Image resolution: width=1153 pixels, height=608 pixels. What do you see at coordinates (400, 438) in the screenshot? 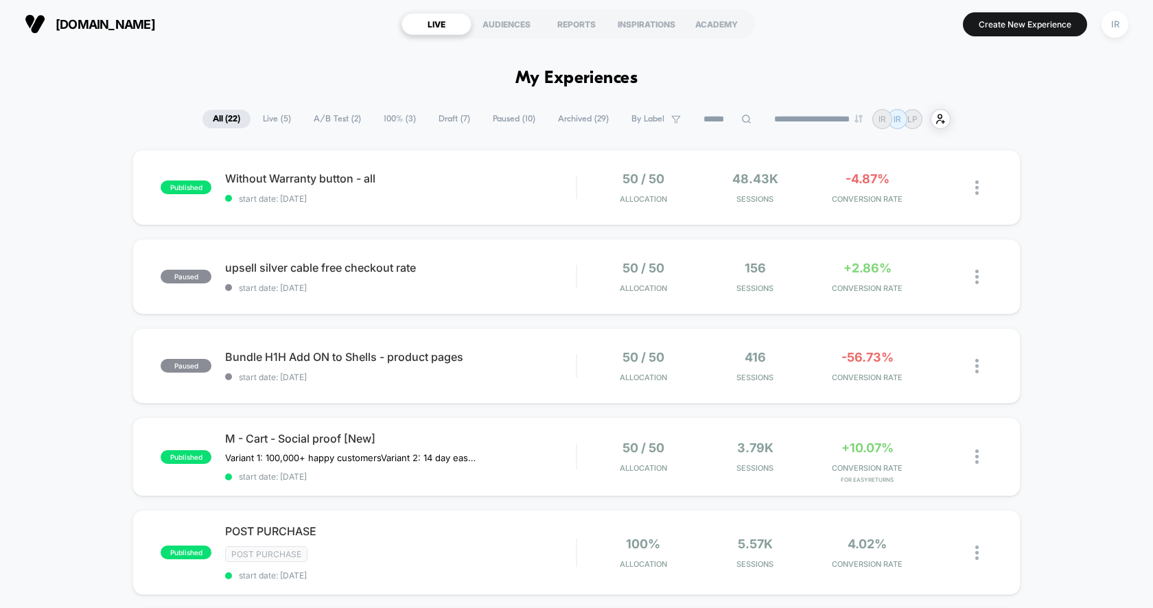
I see `span: M - Cart - Social proof [New]` at bounding box center [400, 438].